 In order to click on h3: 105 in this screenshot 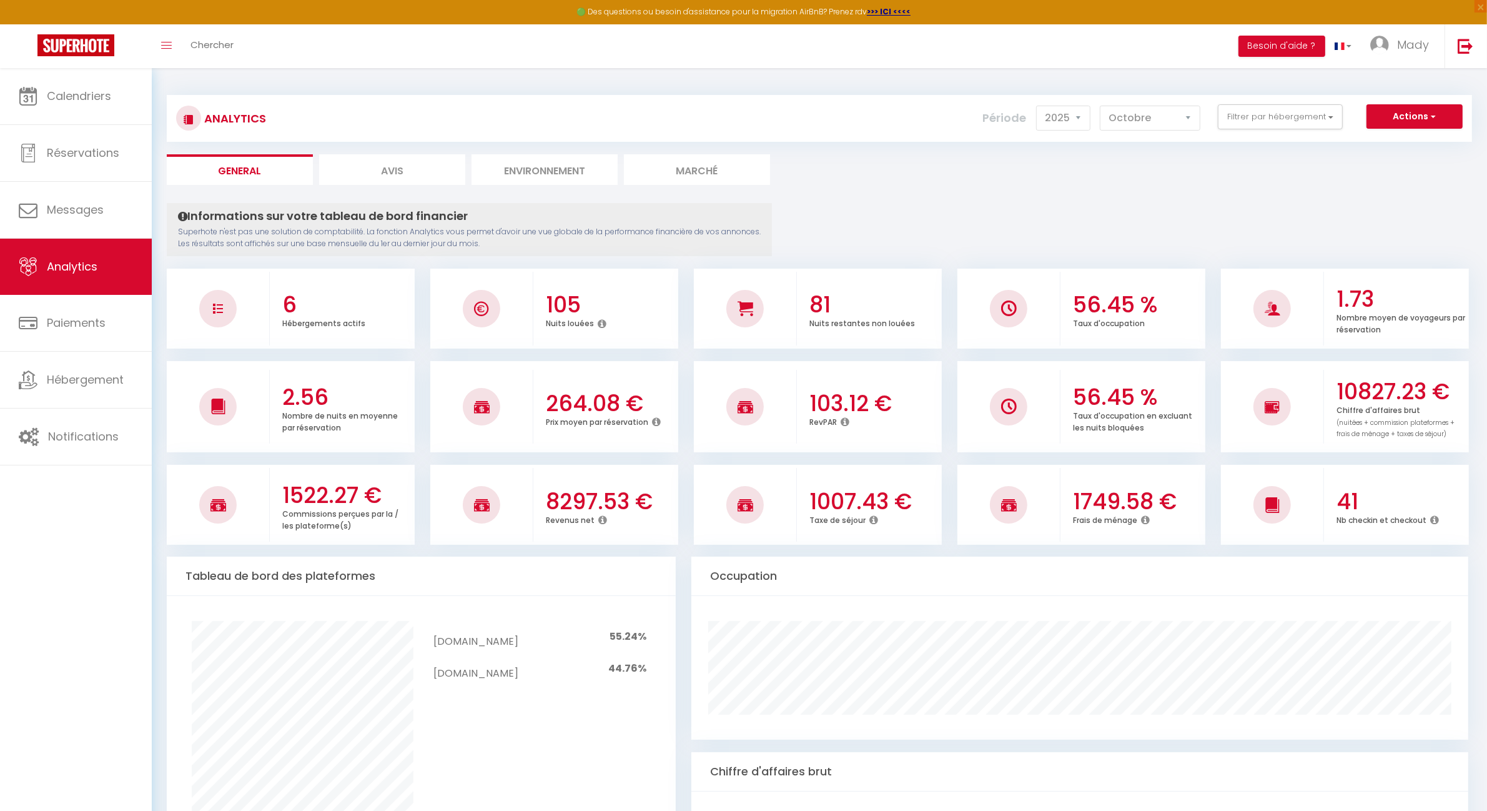, I will do `click(610, 305)`.